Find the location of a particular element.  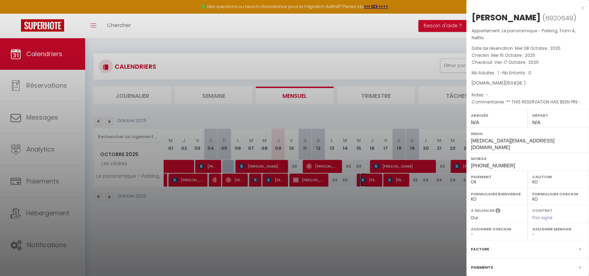

span: Nb Enfants : 0 is located at coordinates (517, 73).